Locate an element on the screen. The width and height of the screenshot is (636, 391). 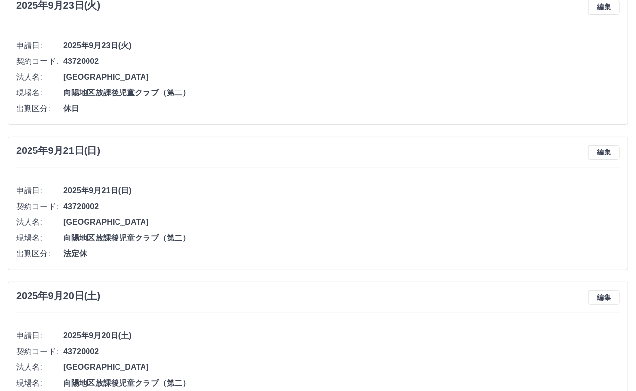
h3: 2025年9月20日(土) is located at coordinates (58, 295).